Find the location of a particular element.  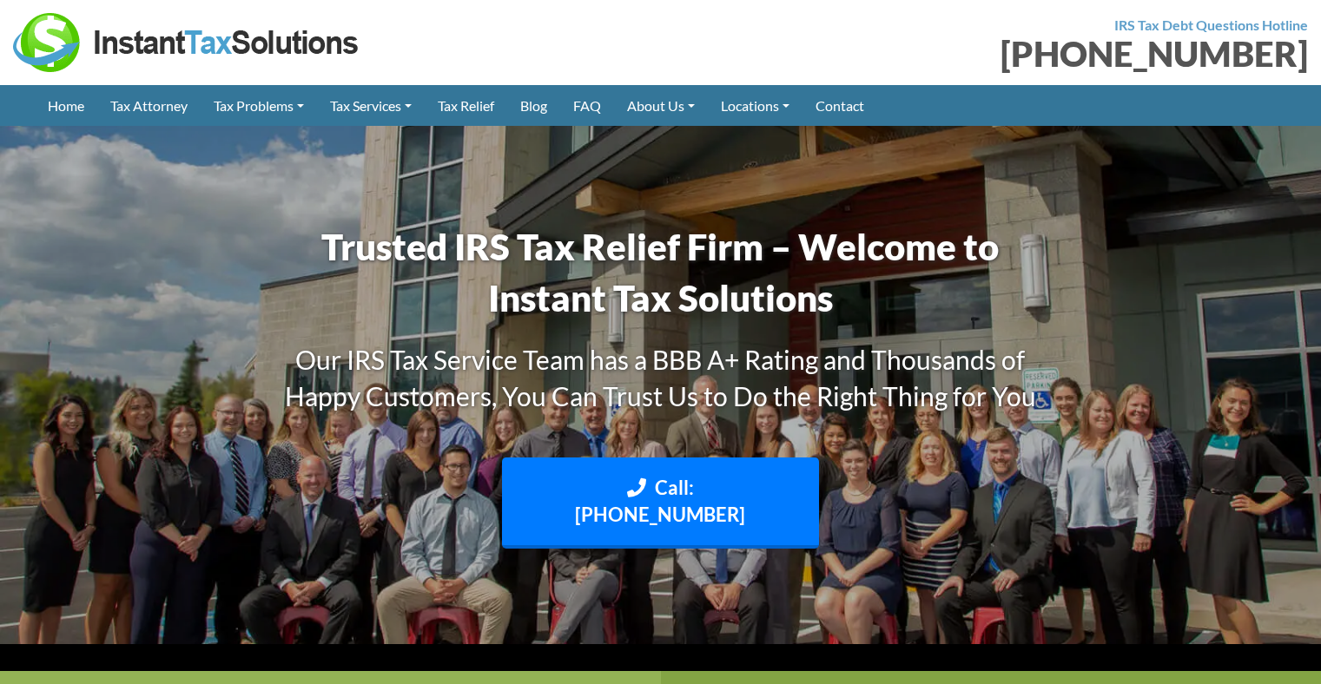

a: Locations is located at coordinates (755, 105).